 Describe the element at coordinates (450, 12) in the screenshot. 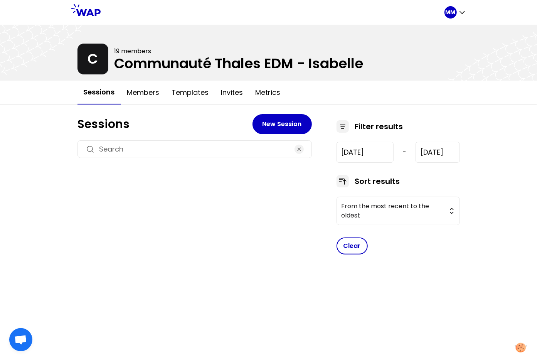

I see `p: MM` at that location.